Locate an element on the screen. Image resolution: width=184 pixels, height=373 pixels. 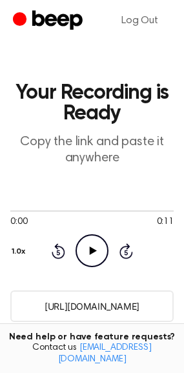
p: Copy the link and paste it anywhere is located at coordinates (92, 150).